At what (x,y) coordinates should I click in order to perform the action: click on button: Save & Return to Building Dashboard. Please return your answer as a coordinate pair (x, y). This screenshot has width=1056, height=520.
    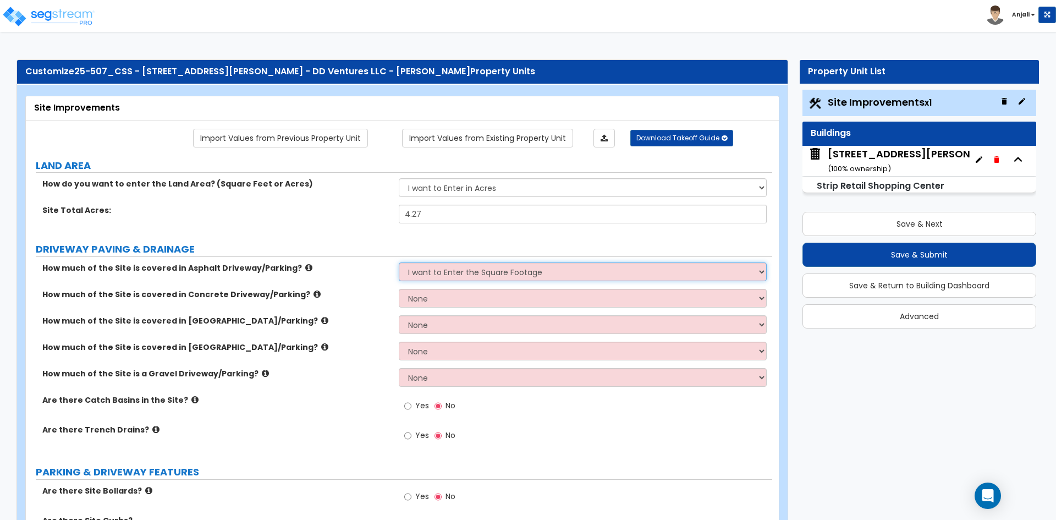
    Looking at the image, I should click on (919, 285).